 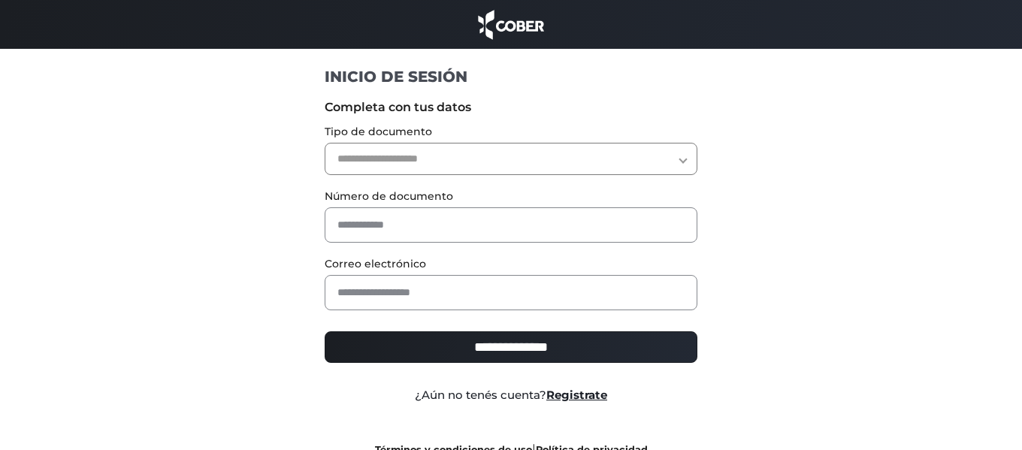 What do you see at coordinates (511, 24) in the screenshot?
I see `img: cober_marca.png` at bounding box center [511, 24].